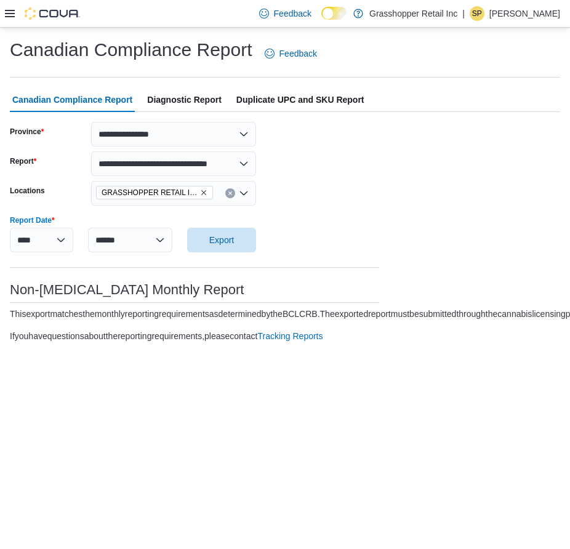 This screenshot has width=570, height=549. What do you see at coordinates (52, 14) in the screenshot?
I see `img: Cova` at bounding box center [52, 14].